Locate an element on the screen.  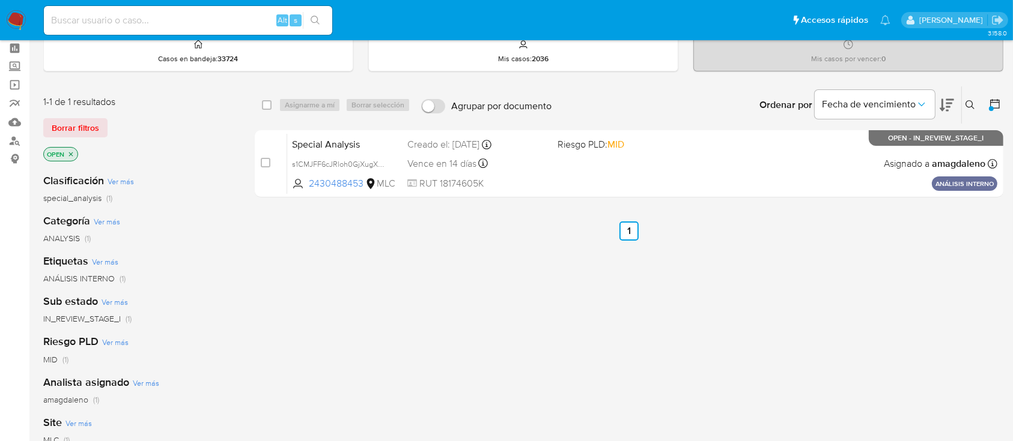
p: aline.magdaleno@mercadolibre.com is located at coordinates (953, 20).